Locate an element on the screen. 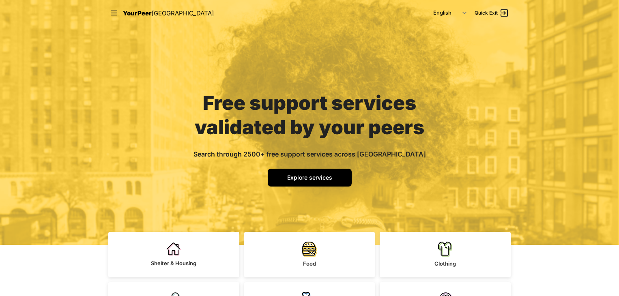 The image size is (619, 296). a: Quick Exit is located at coordinates (491, 13).